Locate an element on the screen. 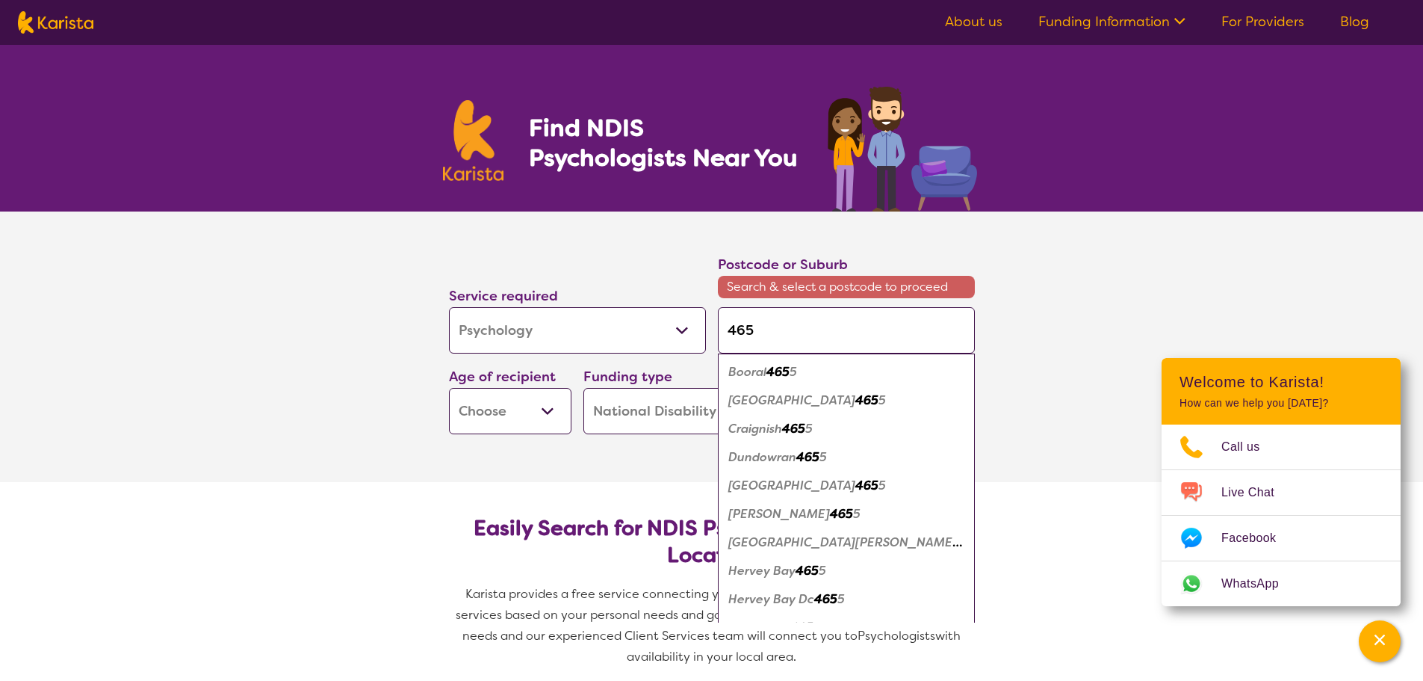  div: Hervey Bay 4655 is located at coordinates (846, 571).